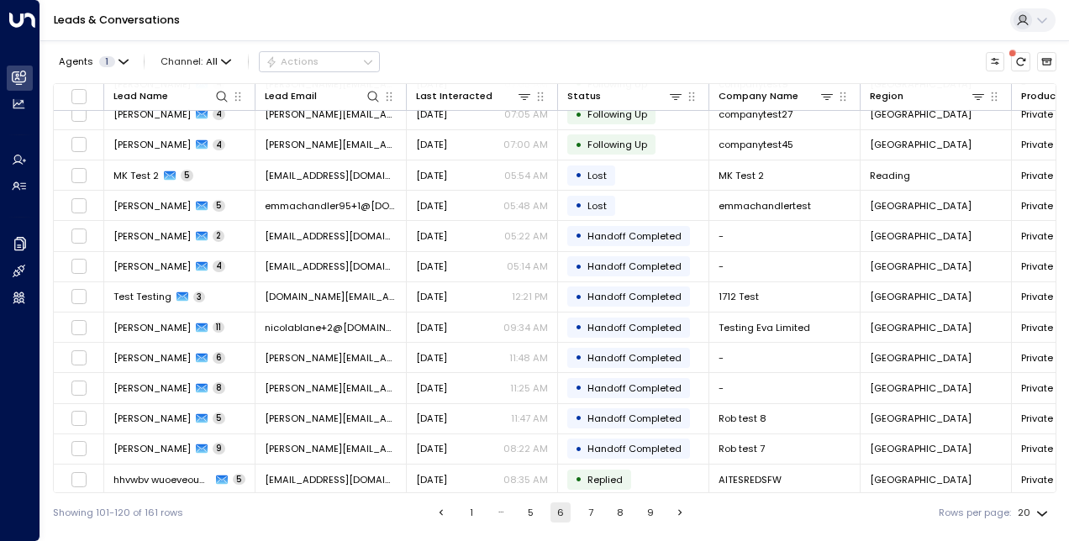 Image resolution: width=1069 pixels, height=541 pixels. I want to click on p: 05:48 AM, so click(525, 206).